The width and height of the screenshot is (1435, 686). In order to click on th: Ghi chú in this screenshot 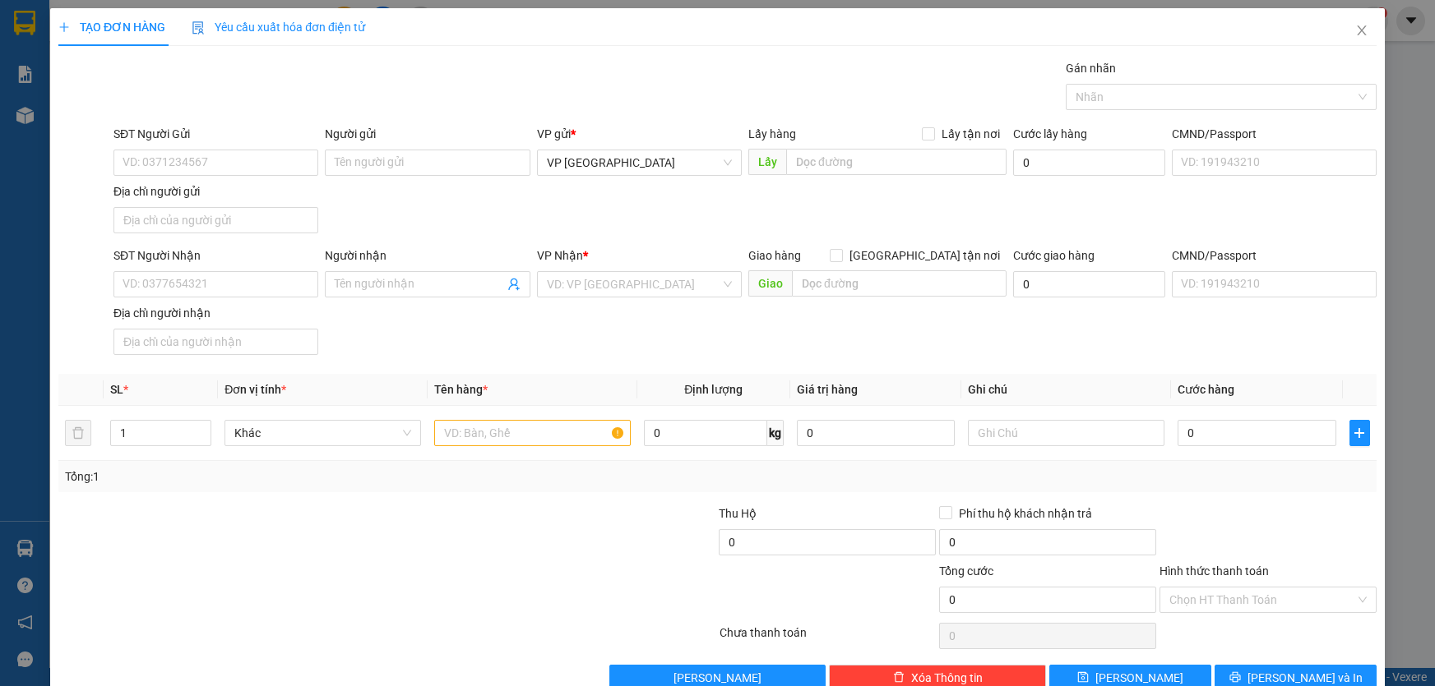, I will do `click(1065, 390)`.